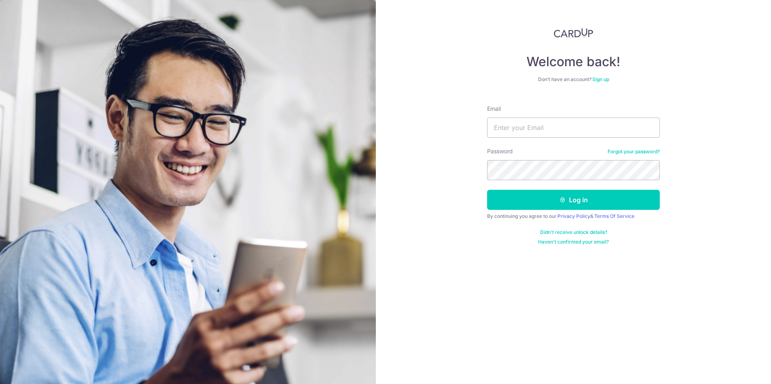  What do you see at coordinates (633, 152) in the screenshot?
I see `a: Forgot your password?` at bounding box center [633, 152].